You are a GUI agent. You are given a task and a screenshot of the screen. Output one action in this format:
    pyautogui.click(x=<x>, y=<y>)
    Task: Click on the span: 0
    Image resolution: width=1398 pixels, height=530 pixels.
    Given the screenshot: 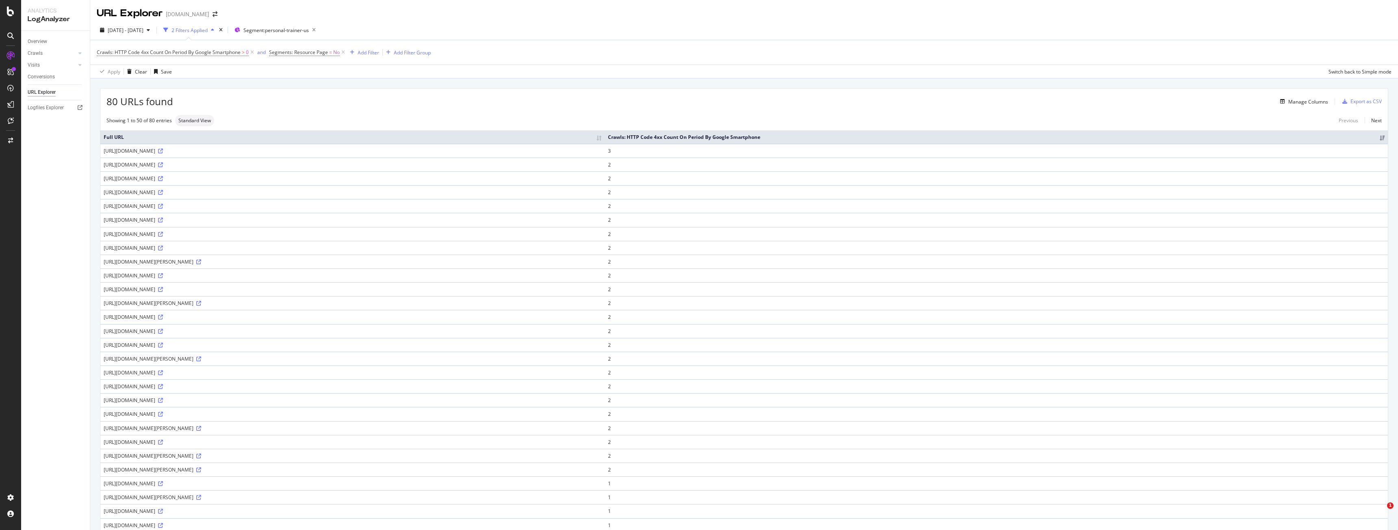 What is the action you would take?
    pyautogui.click(x=247, y=52)
    